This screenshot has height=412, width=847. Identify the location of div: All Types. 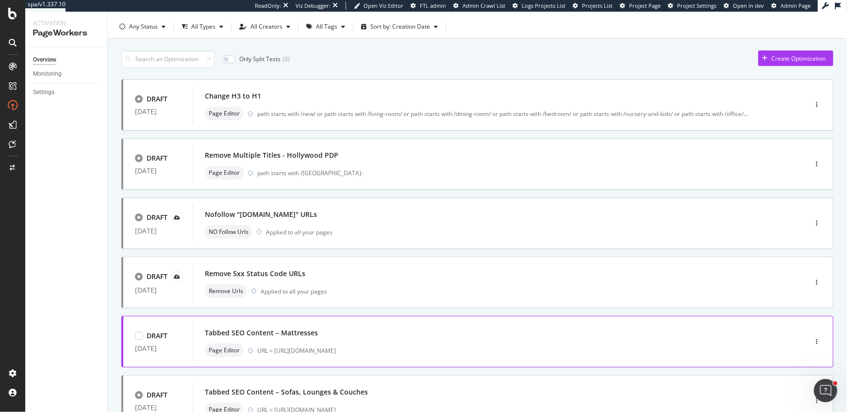
(203, 27).